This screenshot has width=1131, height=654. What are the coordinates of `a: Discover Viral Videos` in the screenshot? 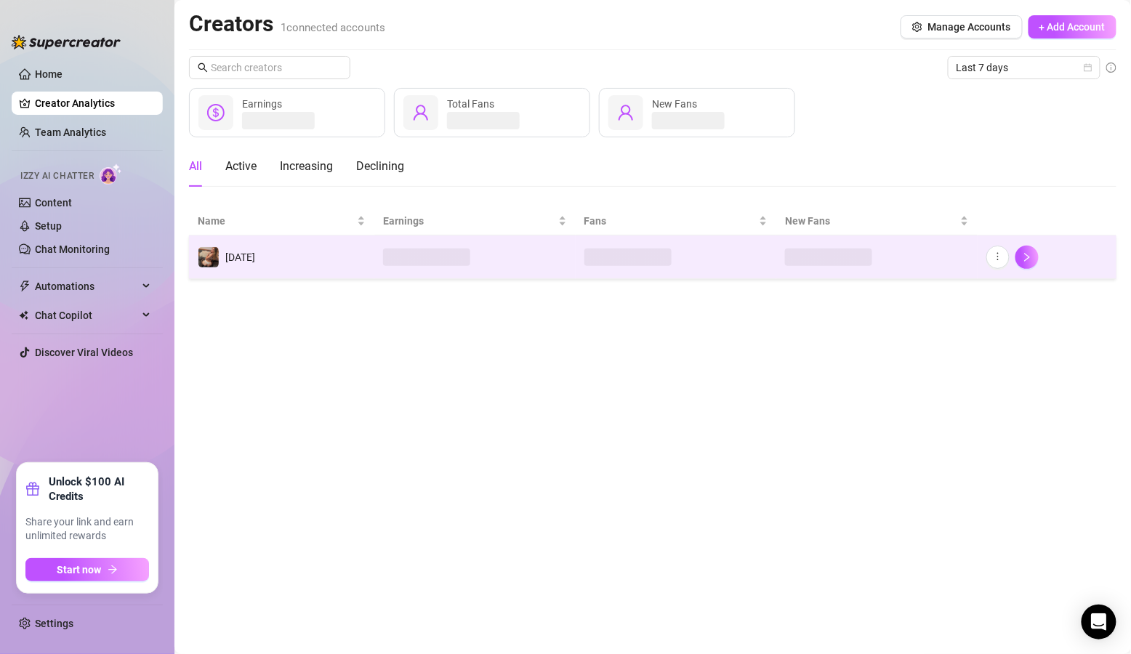 It's located at (84, 353).